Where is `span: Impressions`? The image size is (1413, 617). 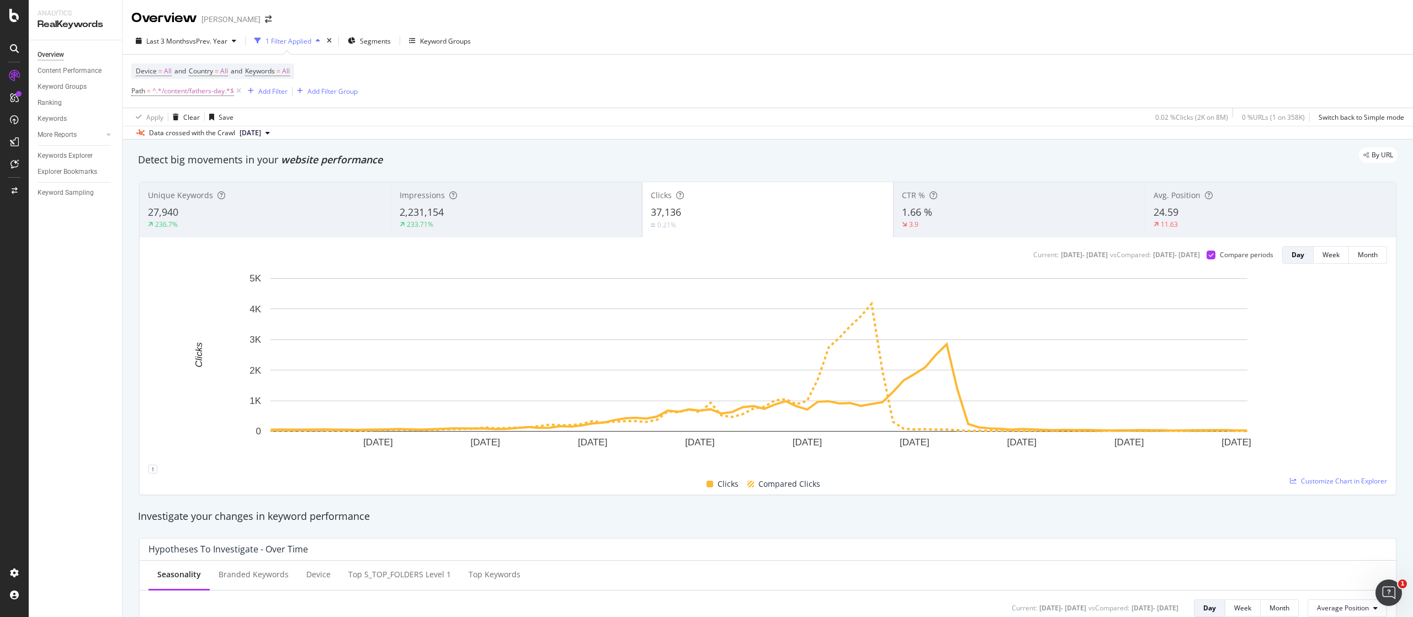
span: Impressions is located at coordinates (422, 195).